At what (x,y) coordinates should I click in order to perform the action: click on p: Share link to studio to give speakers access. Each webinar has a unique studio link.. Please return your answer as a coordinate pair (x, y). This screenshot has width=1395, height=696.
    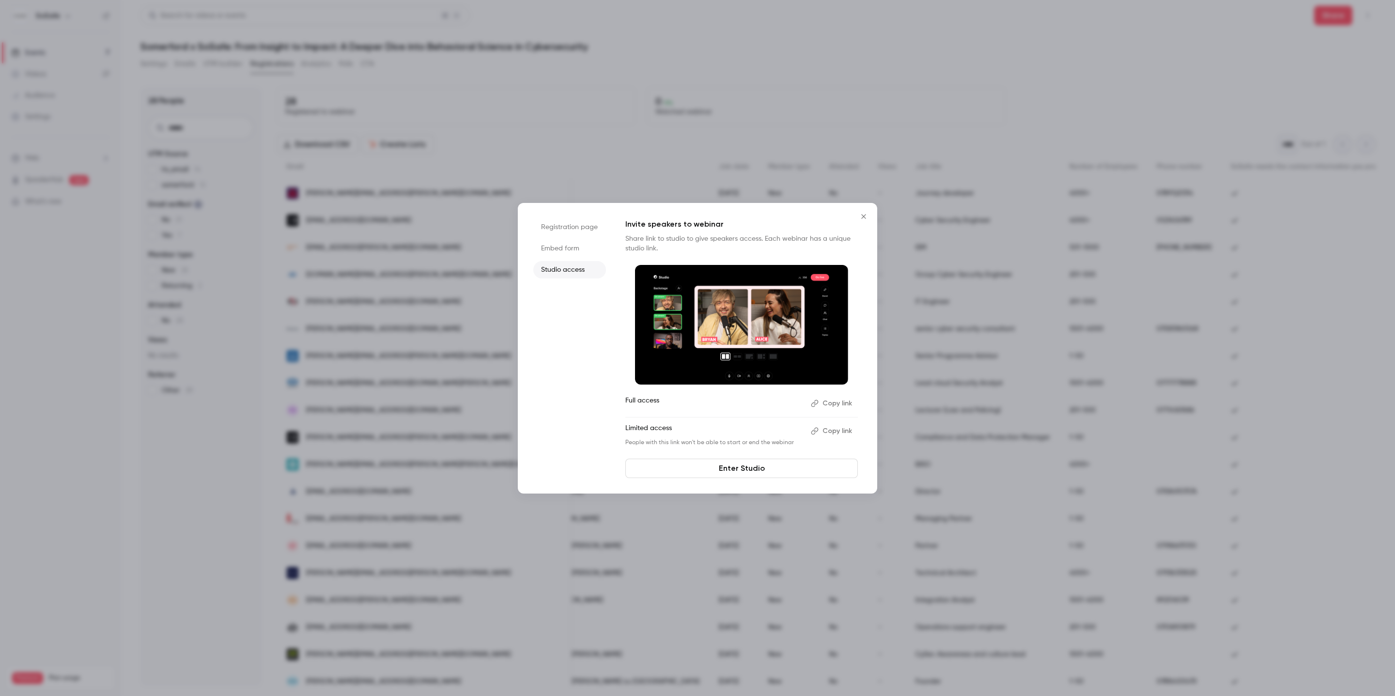
    Looking at the image, I should click on (742, 244).